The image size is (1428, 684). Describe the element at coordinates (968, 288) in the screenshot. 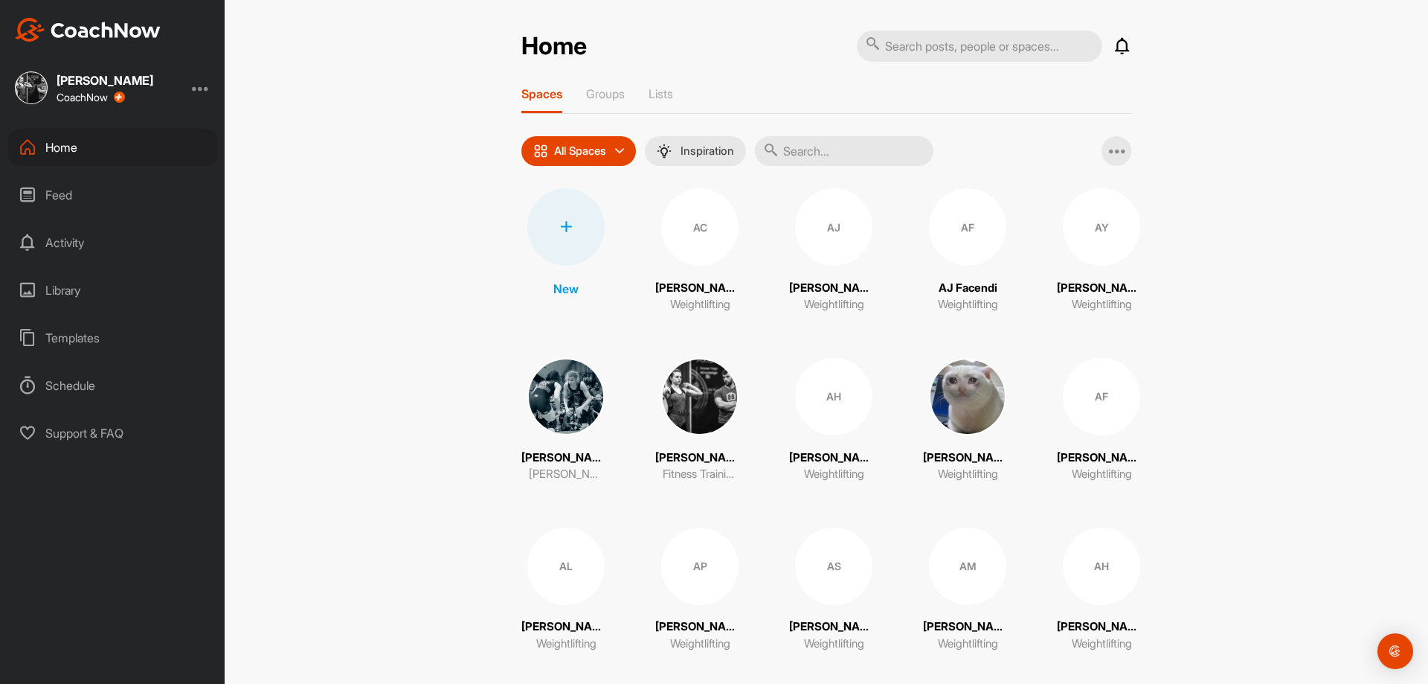

I see `p: AJ Facendi` at that location.